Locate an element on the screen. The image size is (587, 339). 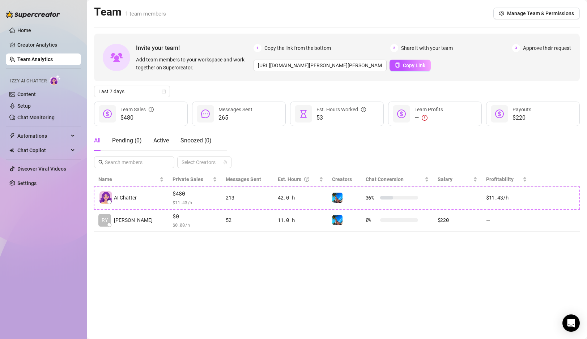
a: Setup is located at coordinates (24, 106).